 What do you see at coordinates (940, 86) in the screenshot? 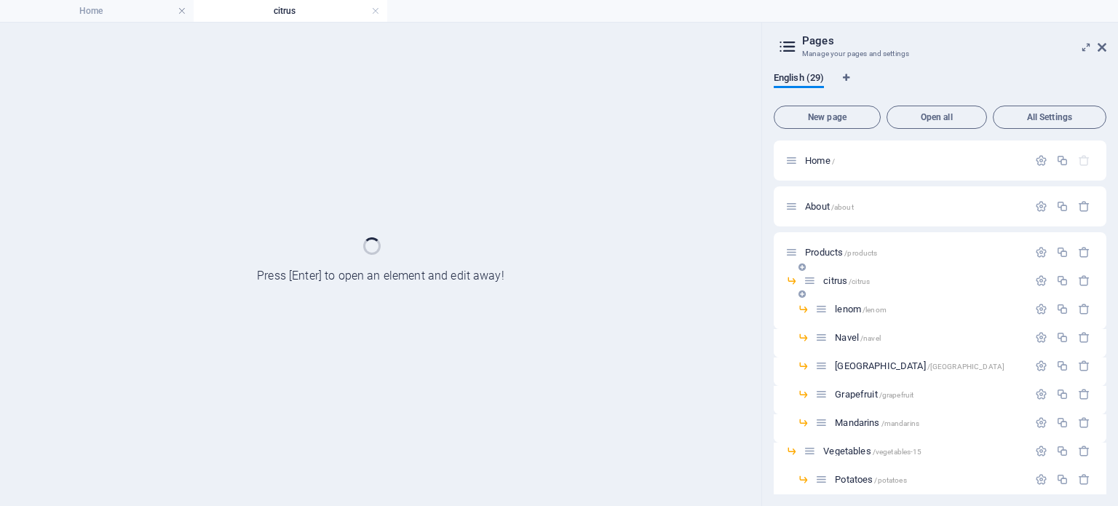
I see `div: Language Tabs` at bounding box center [940, 86].